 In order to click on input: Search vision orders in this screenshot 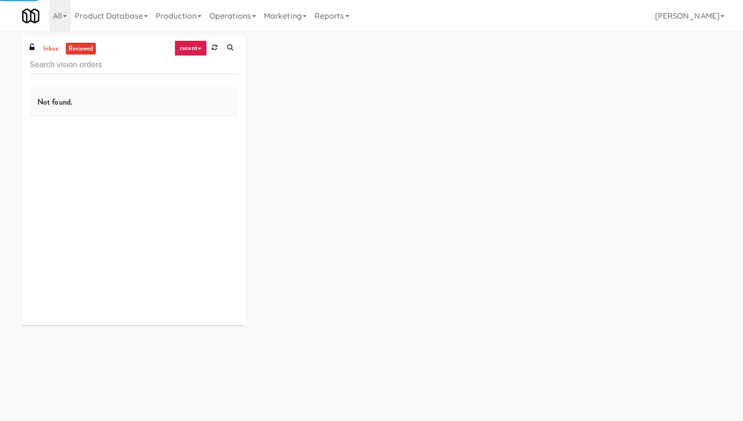, I will do `click(134, 65)`.